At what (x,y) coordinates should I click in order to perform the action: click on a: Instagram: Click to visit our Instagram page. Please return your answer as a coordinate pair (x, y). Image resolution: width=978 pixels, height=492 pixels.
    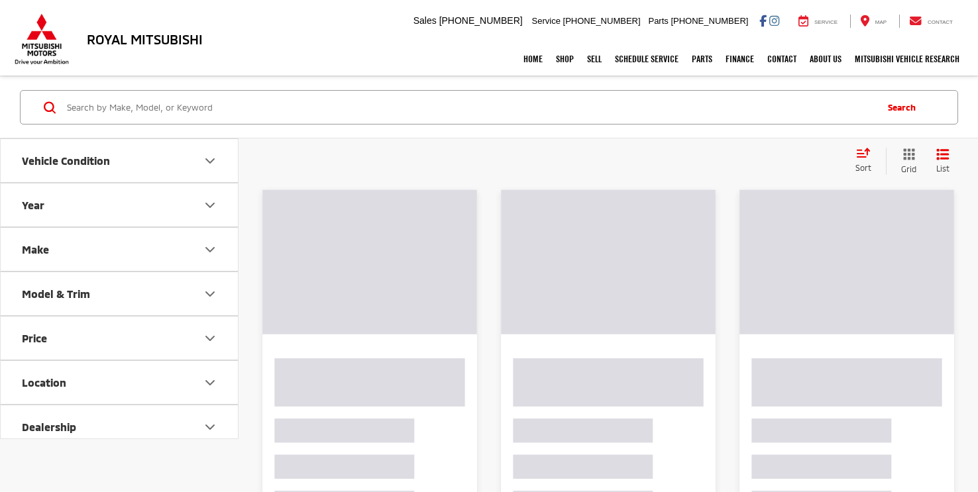
    Looking at the image, I should click on (774, 21).